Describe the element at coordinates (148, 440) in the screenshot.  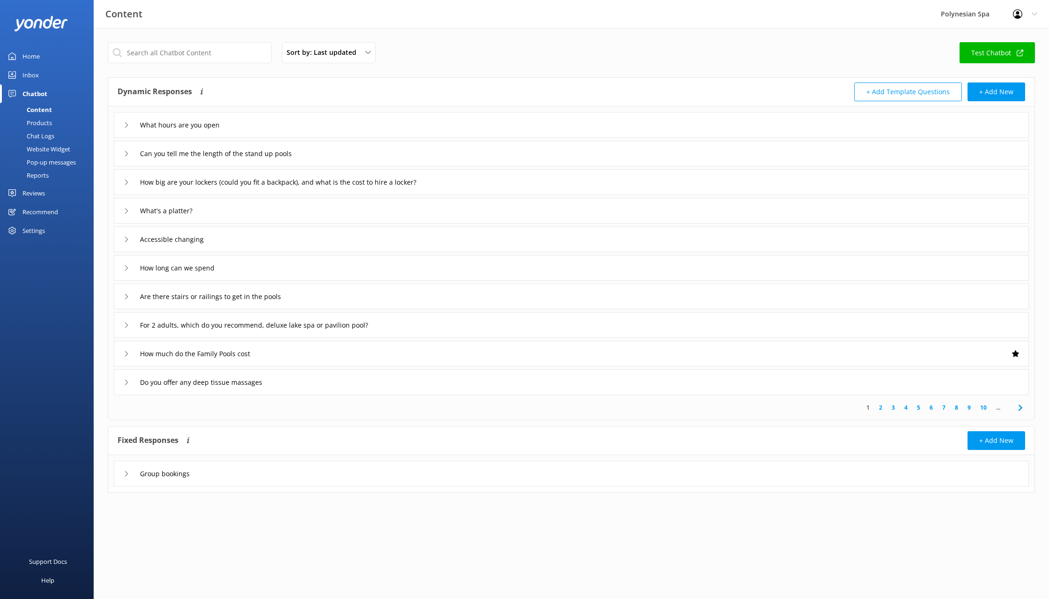
I see `h4: Fixed Responses` at that location.